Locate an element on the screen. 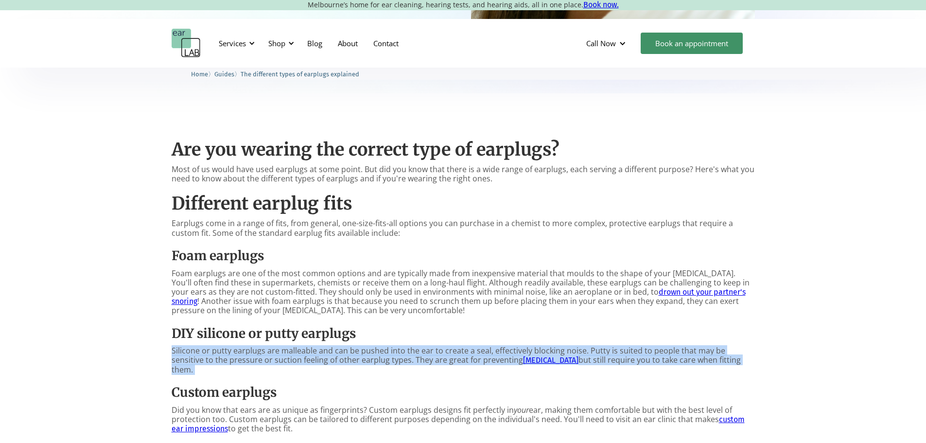 This screenshot has height=443, width=926. a: Book an appointment is located at coordinates (692, 43).